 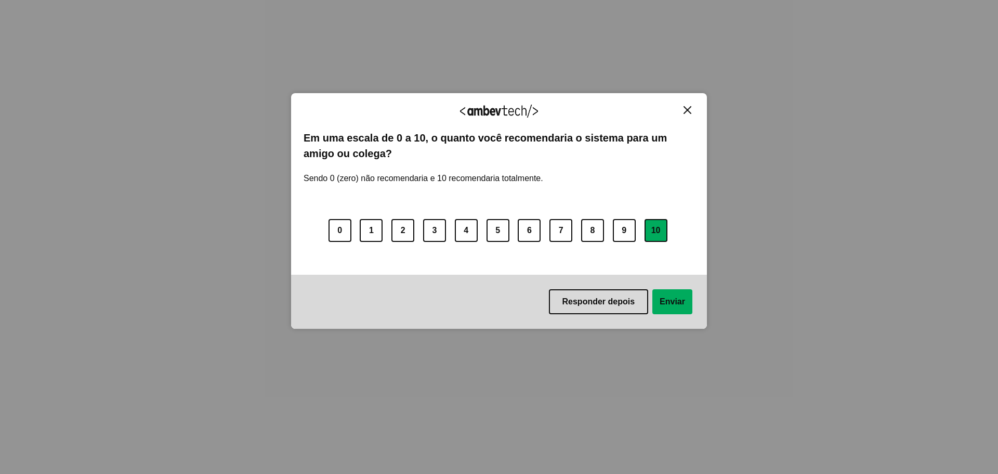 What do you see at coordinates (499, 111) in the screenshot?
I see `img: Logo Ambevtech` at bounding box center [499, 111].